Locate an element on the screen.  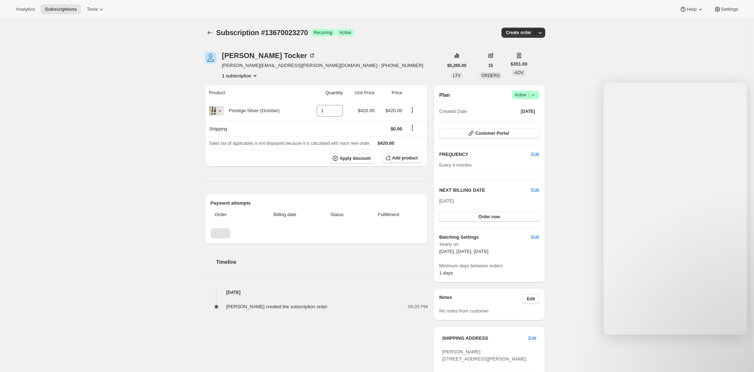
span: Analytics is located at coordinates (25, 9).